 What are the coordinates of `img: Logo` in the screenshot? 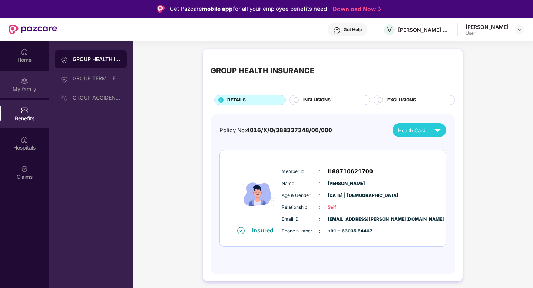 It's located at (161, 9).